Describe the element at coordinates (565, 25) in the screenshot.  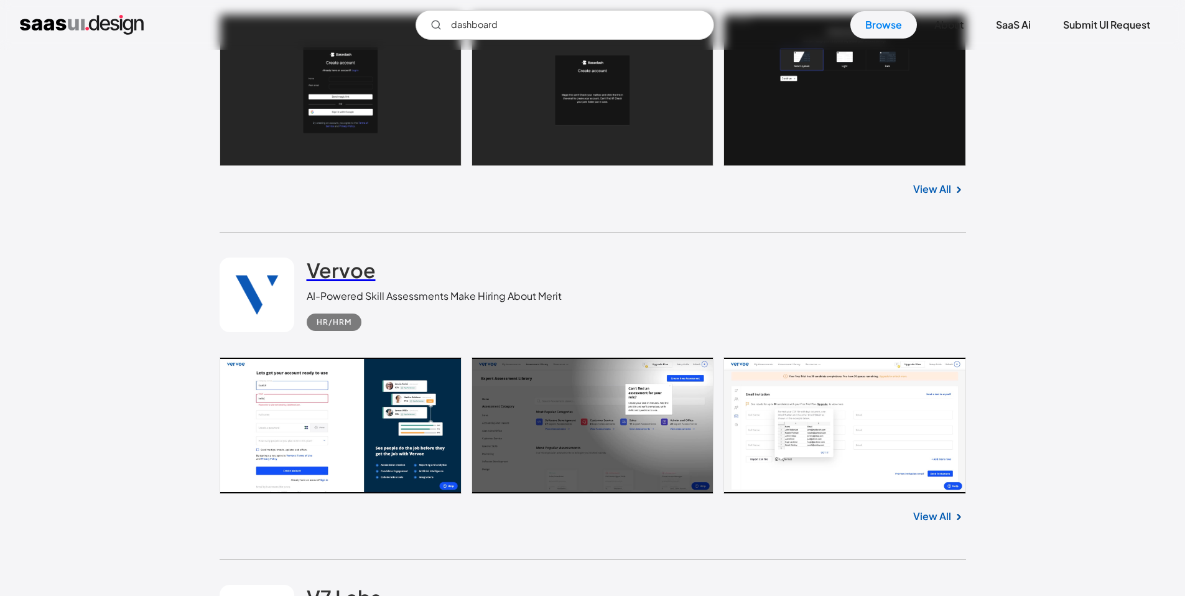
I see `form: Email Form` at that location.